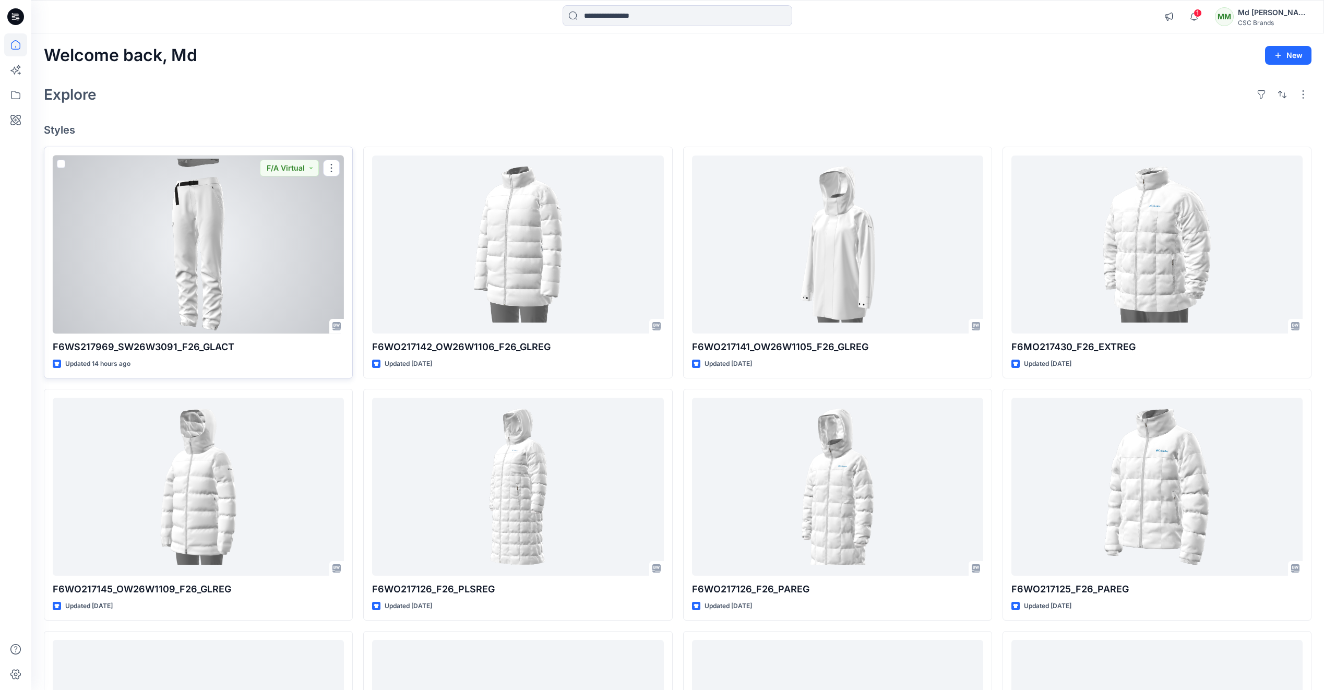  I want to click on p: F6MO217430_F26_EXTREG, so click(1157, 347).